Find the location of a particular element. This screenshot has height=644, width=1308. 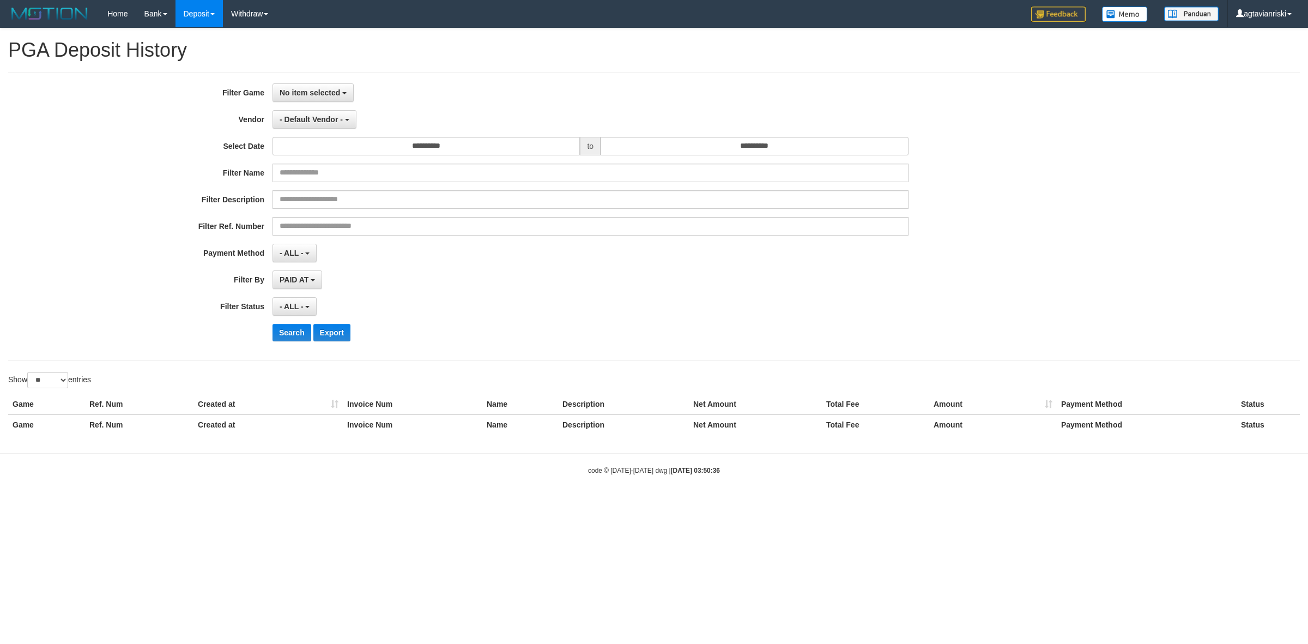

span: No item selected is located at coordinates (310, 93).